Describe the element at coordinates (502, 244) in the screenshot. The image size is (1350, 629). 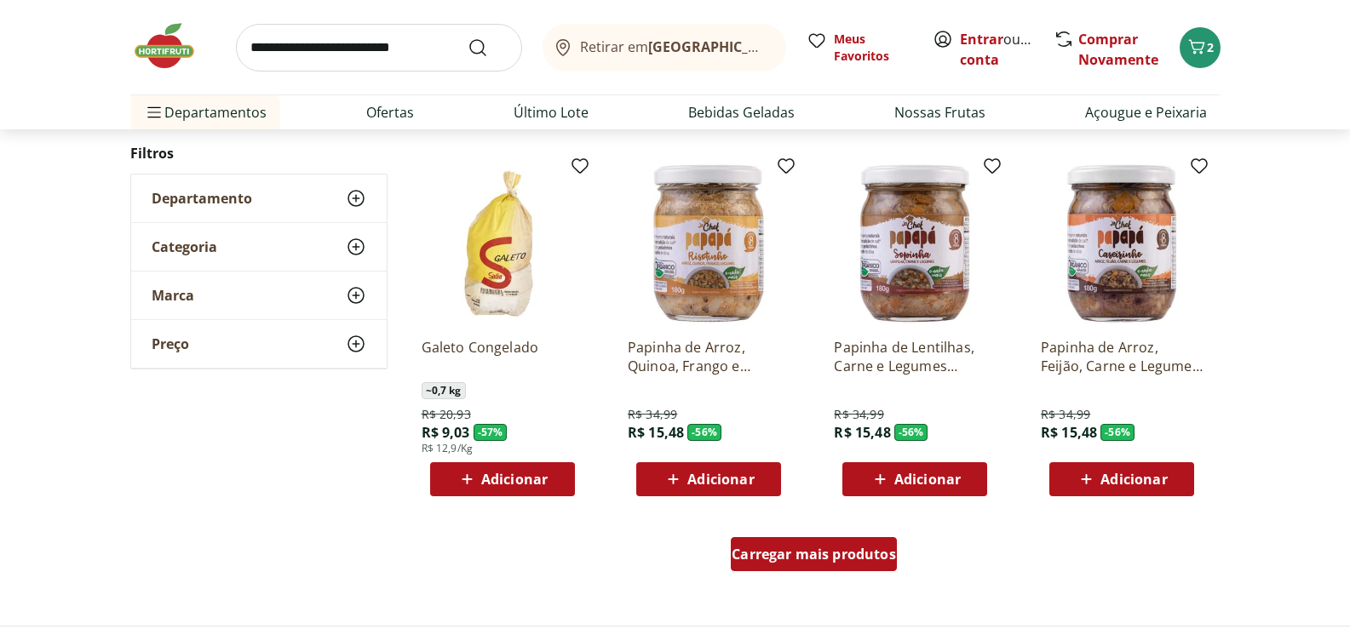
I see `img: Galeto Congelado` at that location.